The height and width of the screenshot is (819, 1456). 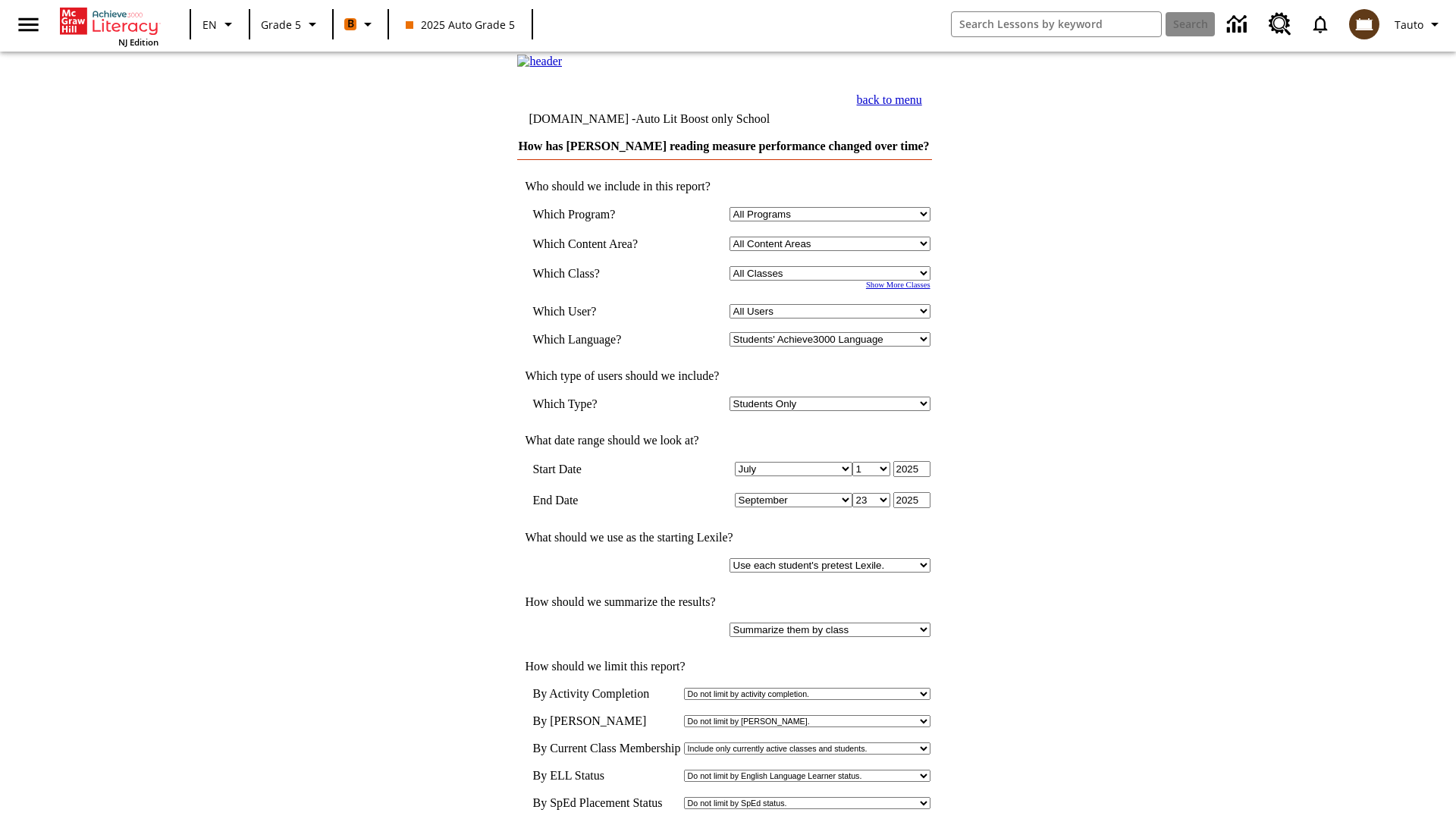 What do you see at coordinates (1364, 24) in the screenshot?
I see `img: avatar image` at bounding box center [1364, 24].